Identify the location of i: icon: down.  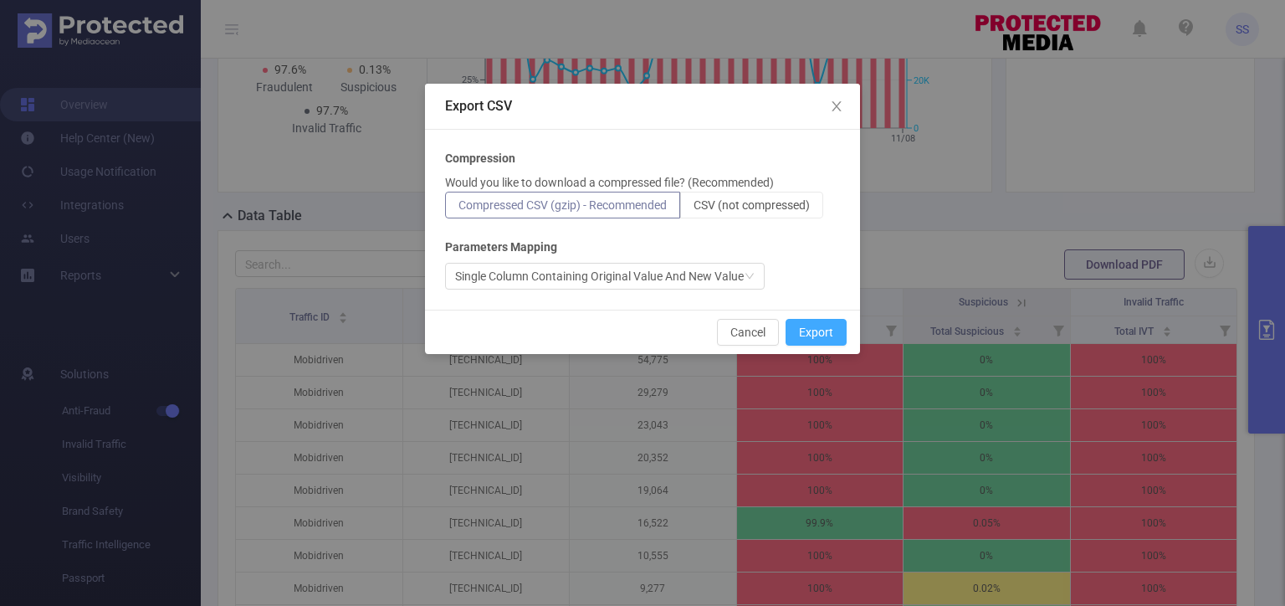
(750, 277).